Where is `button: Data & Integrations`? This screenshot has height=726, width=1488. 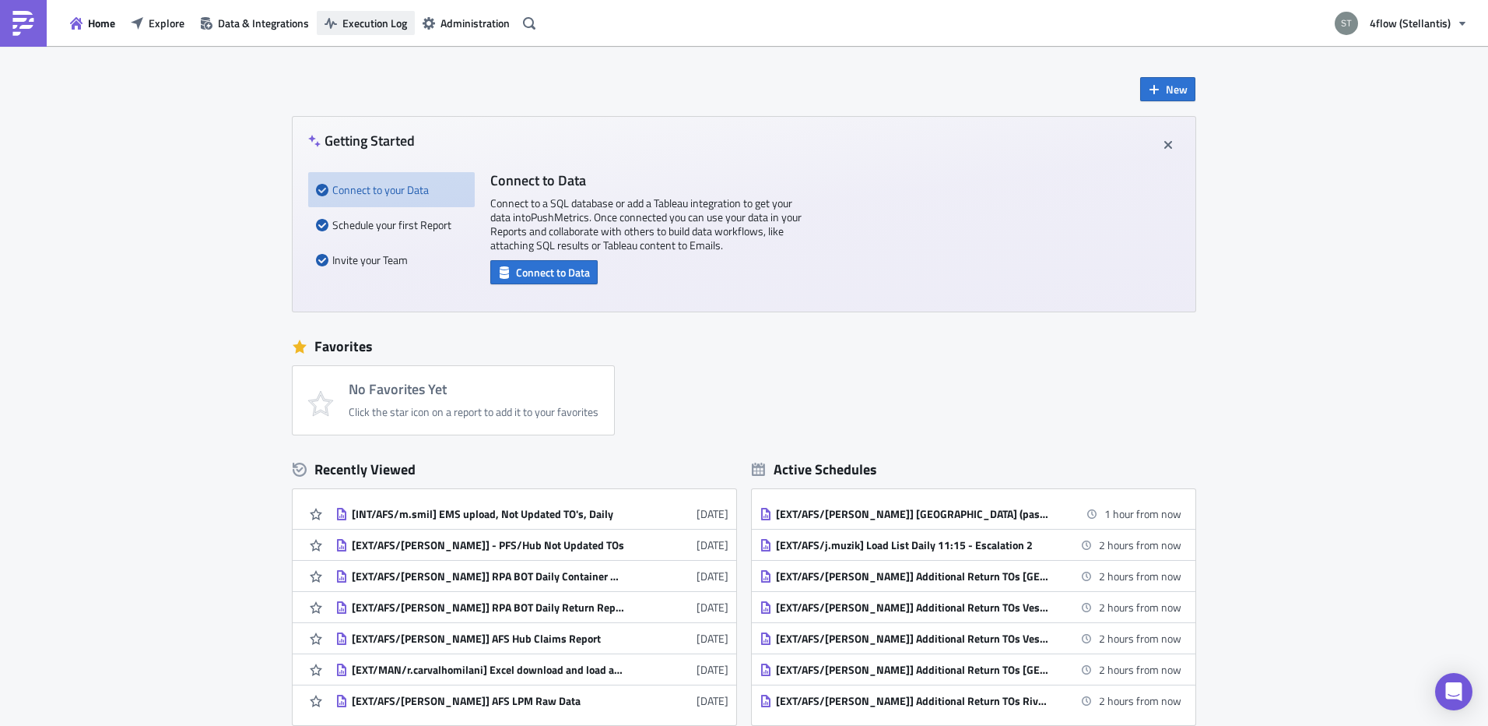 button: Data & Integrations is located at coordinates (255, 23).